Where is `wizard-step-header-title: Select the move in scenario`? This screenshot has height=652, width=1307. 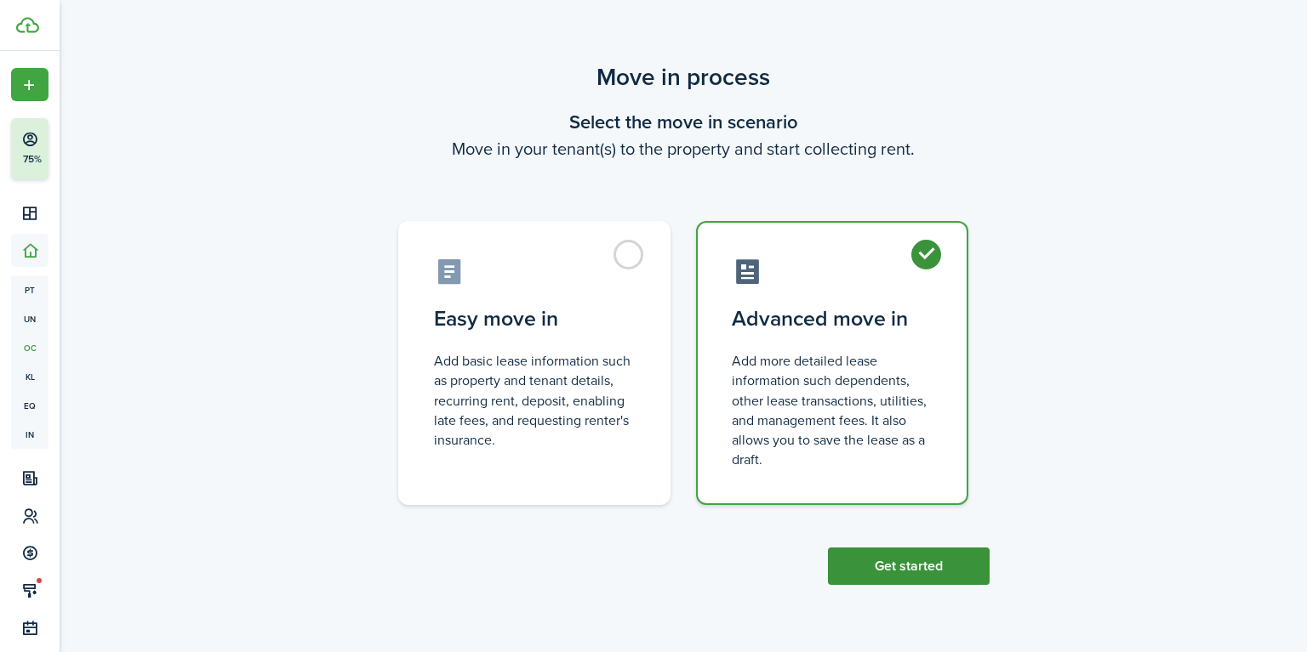 wizard-step-header-title: Select the move in scenario is located at coordinates (683, 122).